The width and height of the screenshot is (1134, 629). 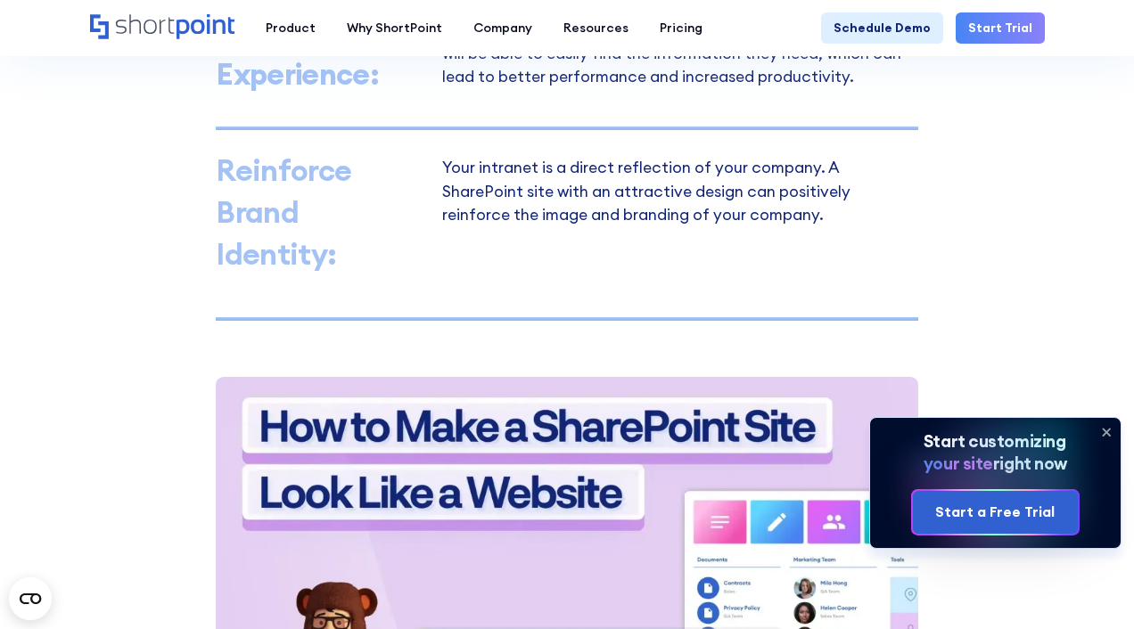 What do you see at coordinates (291, 28) in the screenshot?
I see `div: Product` at bounding box center [291, 28].